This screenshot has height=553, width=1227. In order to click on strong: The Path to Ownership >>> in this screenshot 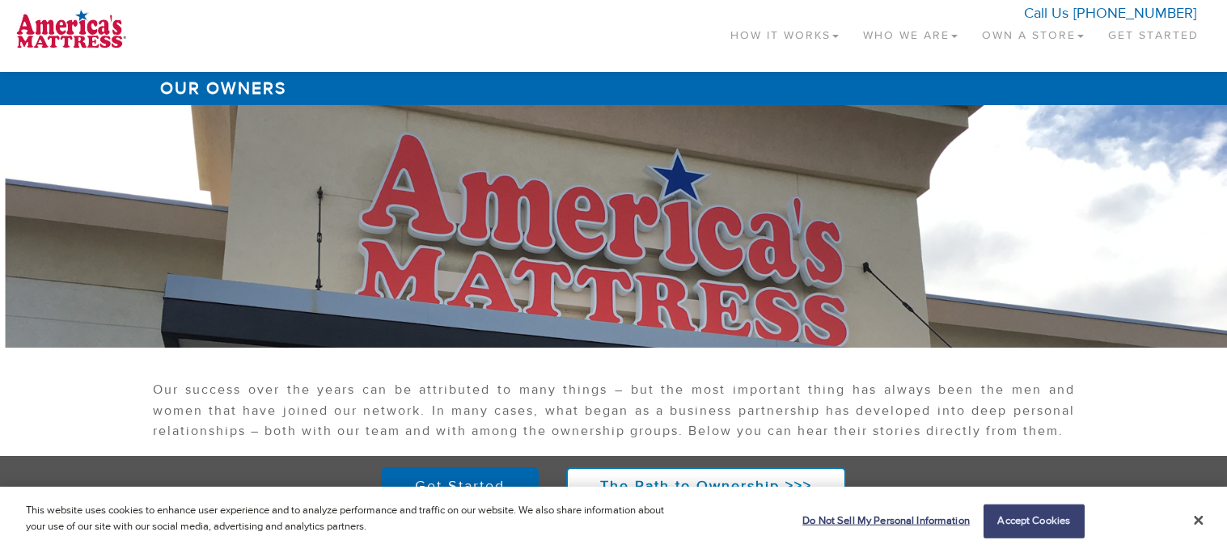, I will do `click(706, 486)`.